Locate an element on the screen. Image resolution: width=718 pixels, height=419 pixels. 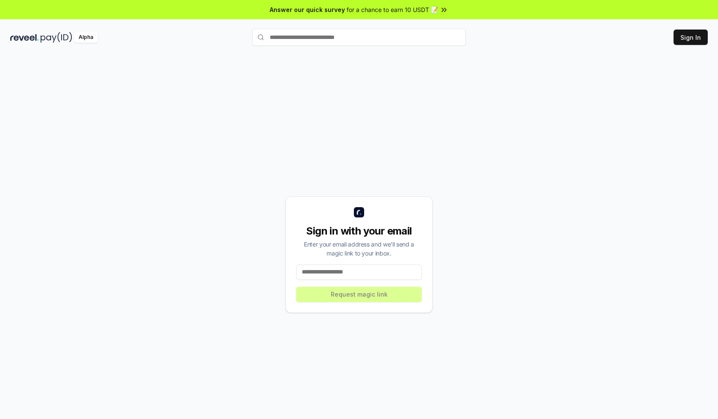
img: reveel_dark is located at coordinates (24, 37).